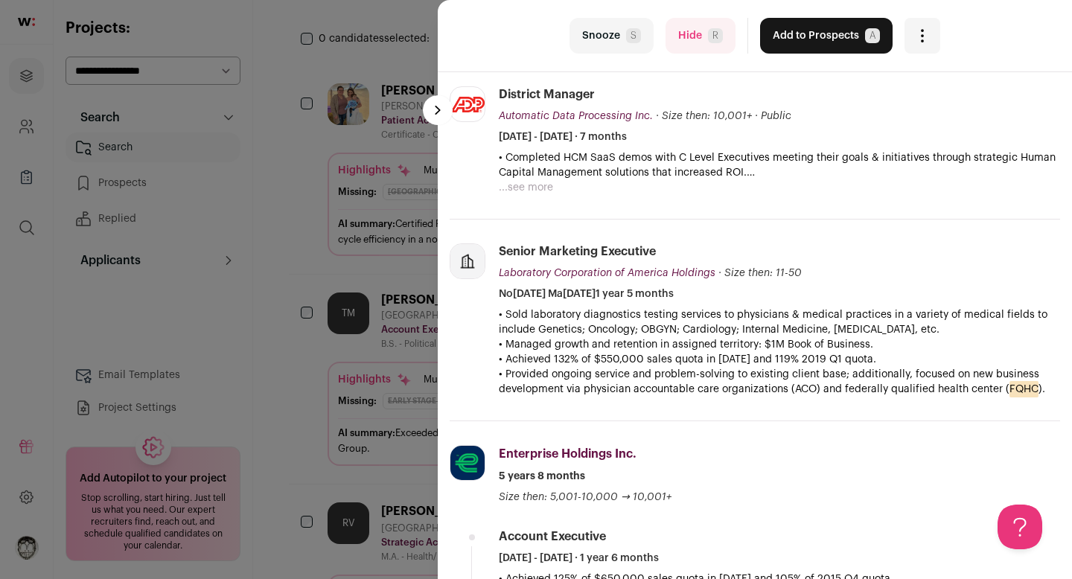 This screenshot has width=1072, height=579. What do you see at coordinates (704, 116) in the screenshot?
I see `span: · Size then: 10,001+` at bounding box center [704, 116].